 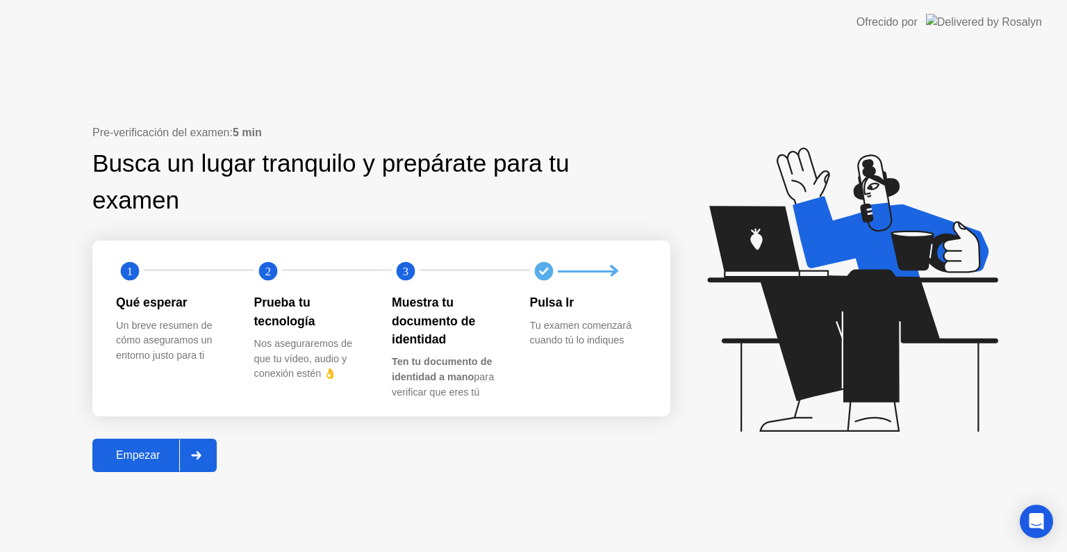 What do you see at coordinates (337, 182) in the screenshot?
I see `div: Busca un lugar tranquilo y prepárate para tu examen` at bounding box center [337, 182].